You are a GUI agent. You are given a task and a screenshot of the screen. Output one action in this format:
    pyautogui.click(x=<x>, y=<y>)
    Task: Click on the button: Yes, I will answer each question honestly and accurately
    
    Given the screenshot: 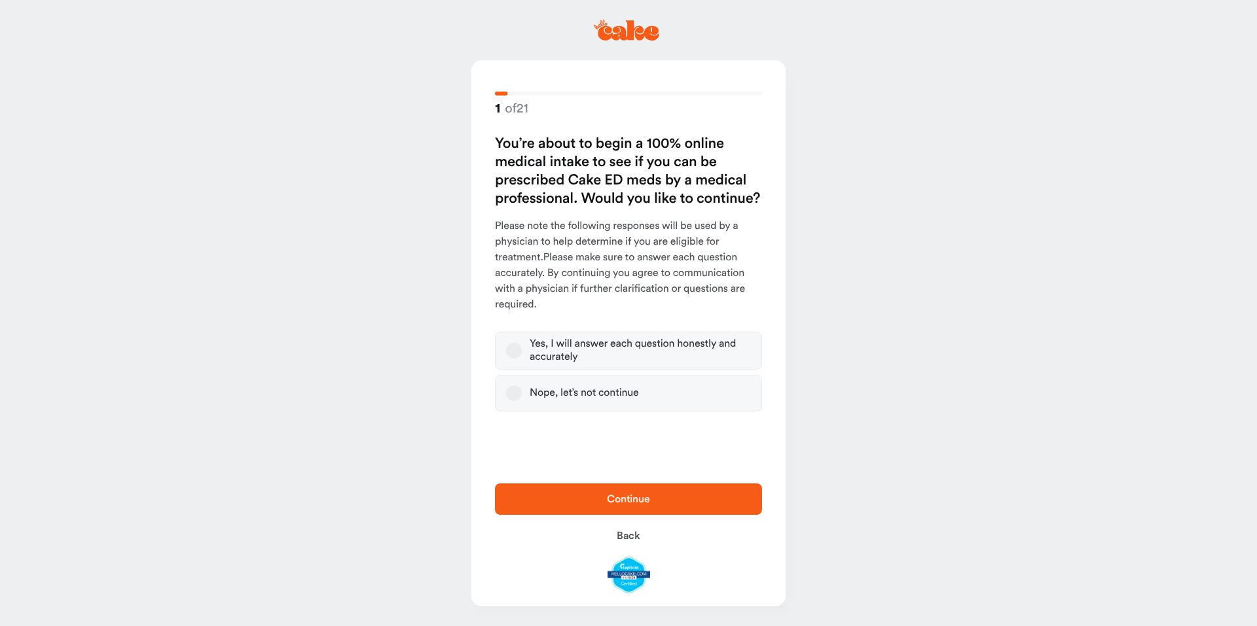 What is the action you would take?
    pyautogui.click(x=514, y=351)
    